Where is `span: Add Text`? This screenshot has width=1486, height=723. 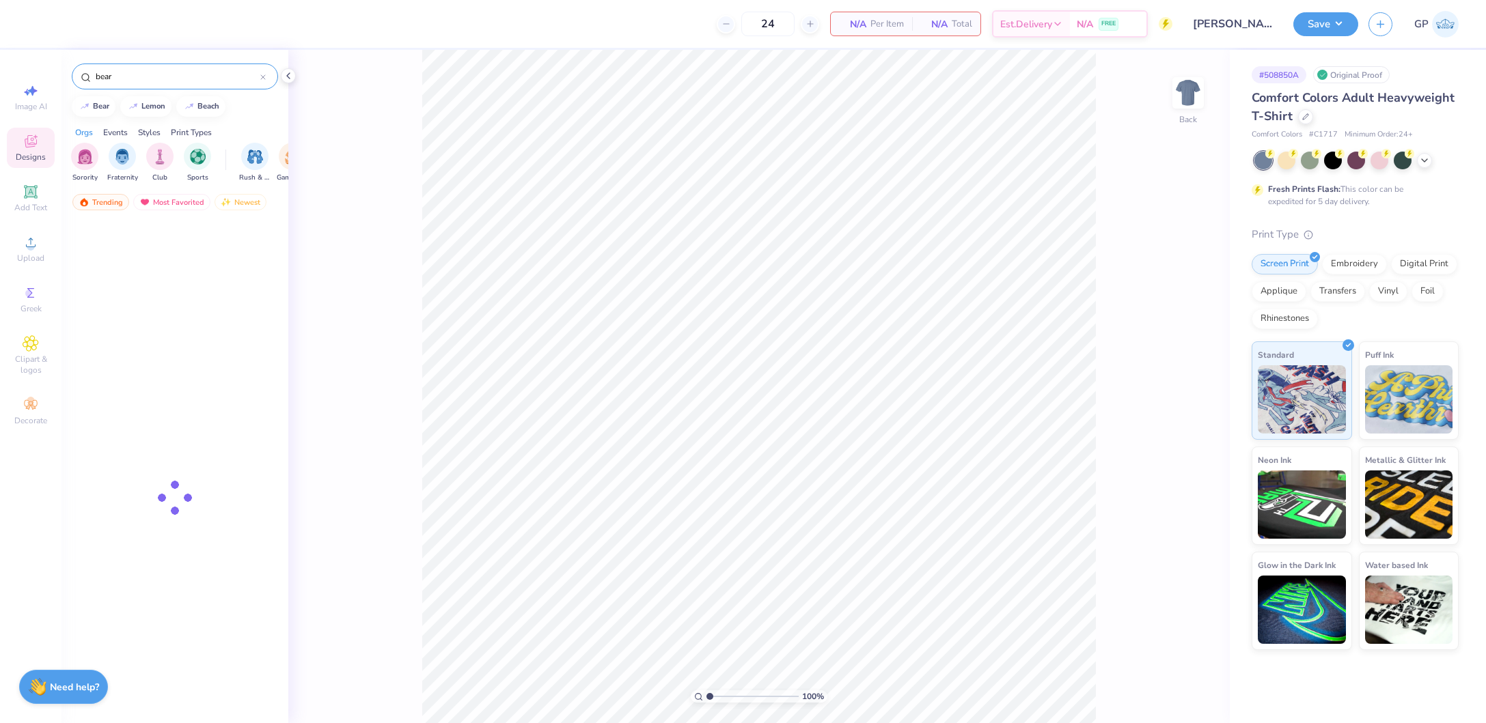
span: Add Text is located at coordinates (31, 208).